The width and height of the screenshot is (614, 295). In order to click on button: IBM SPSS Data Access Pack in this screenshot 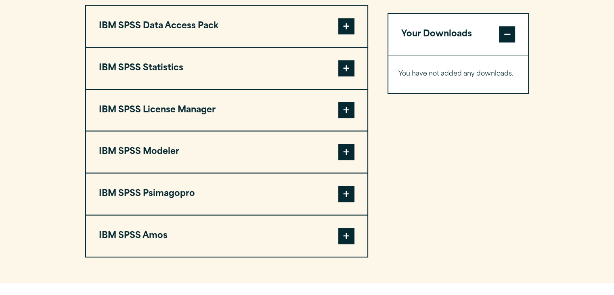, I will do `click(226, 26)`.